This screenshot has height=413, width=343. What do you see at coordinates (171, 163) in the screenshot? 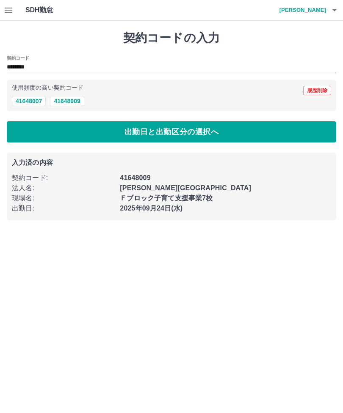
I see `p: 入力済の内容` at bounding box center [171, 163].